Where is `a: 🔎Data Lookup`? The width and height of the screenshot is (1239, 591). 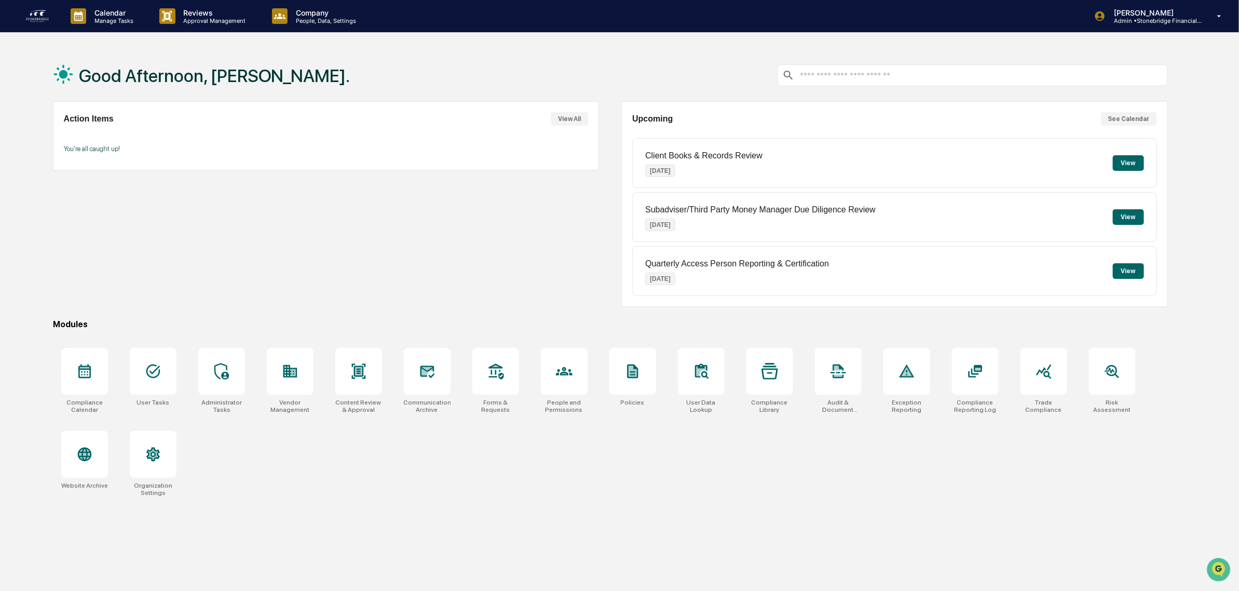
a: 🔎Data Lookup is located at coordinates (38, 156).